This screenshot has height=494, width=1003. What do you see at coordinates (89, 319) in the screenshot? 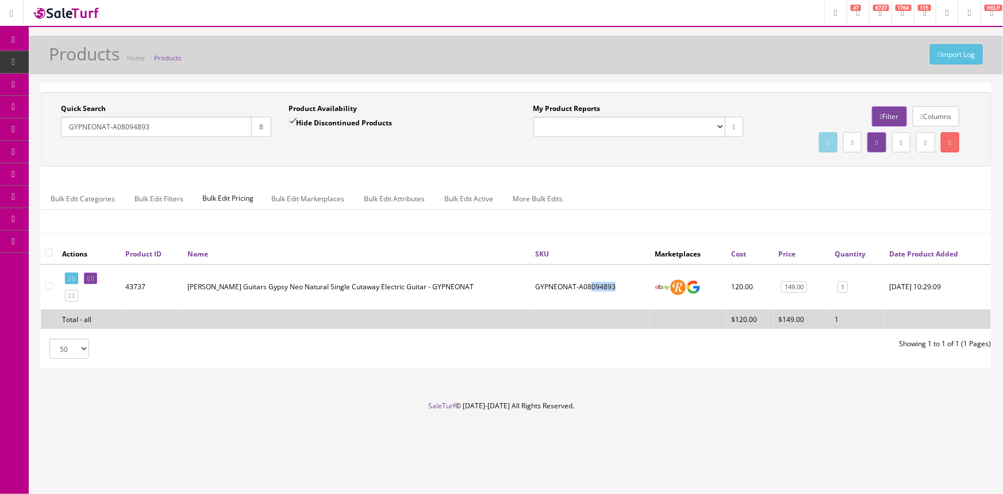
I see `td: Total - all` at bounding box center [89, 319].